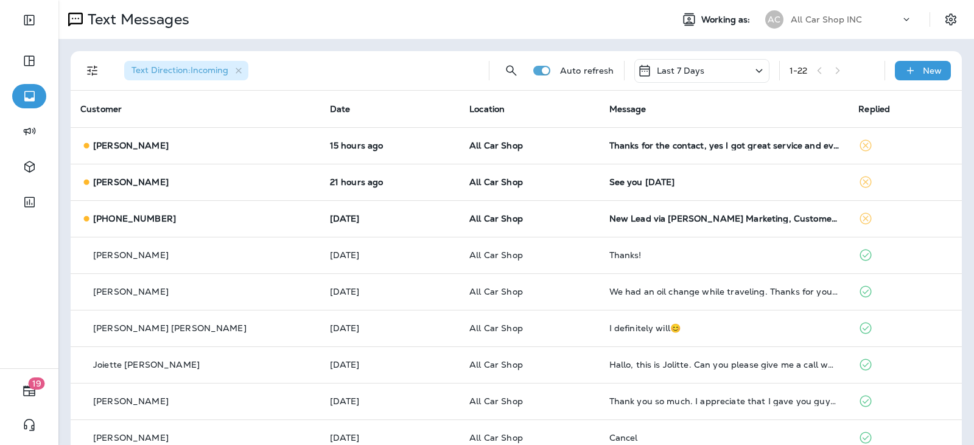 This screenshot has width=974, height=445. I want to click on div: AC, so click(774, 19).